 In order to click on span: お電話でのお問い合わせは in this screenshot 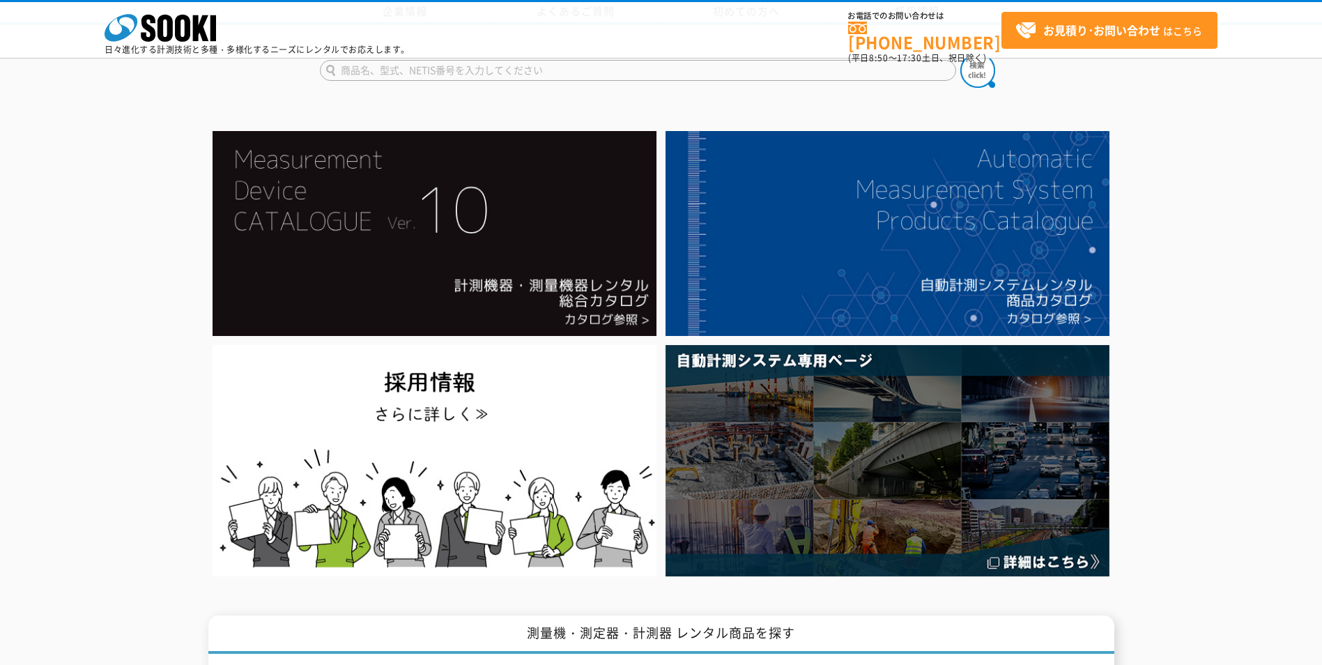, I will do `click(925, 16)`.